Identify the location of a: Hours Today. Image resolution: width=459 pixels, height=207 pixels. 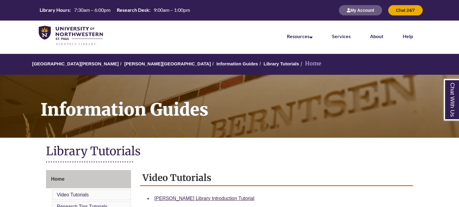
(115, 10).